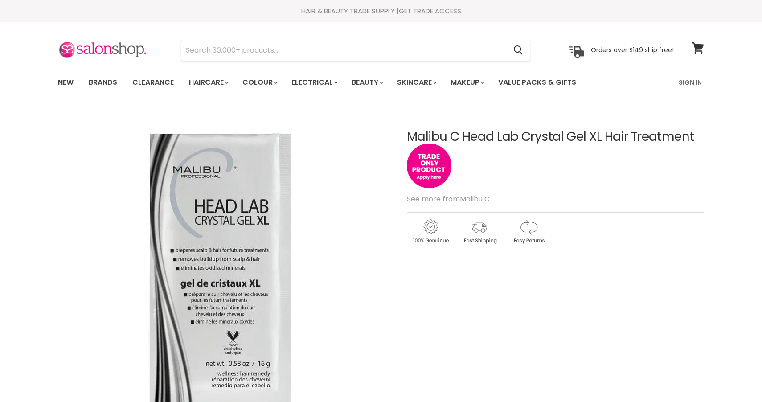 Image resolution: width=762 pixels, height=402 pixels. I want to click on a: Beauty, so click(367, 82).